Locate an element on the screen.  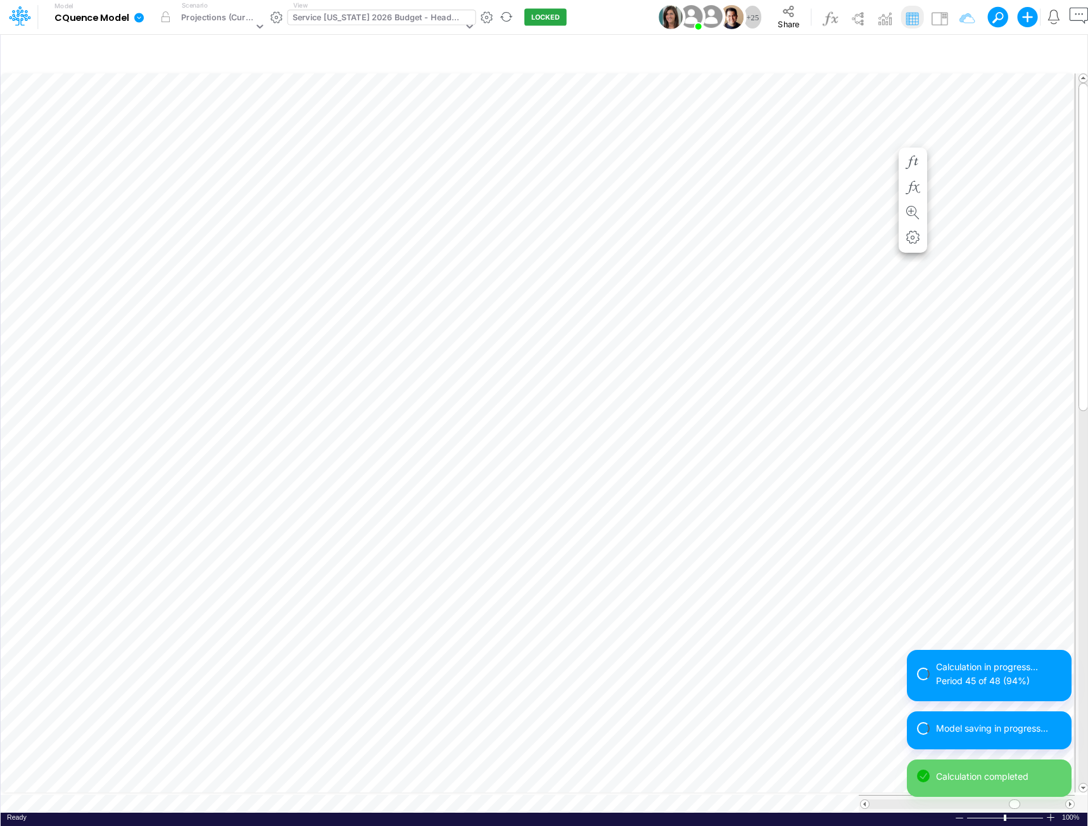
div: Zoom In is located at coordinates (1051, 817).